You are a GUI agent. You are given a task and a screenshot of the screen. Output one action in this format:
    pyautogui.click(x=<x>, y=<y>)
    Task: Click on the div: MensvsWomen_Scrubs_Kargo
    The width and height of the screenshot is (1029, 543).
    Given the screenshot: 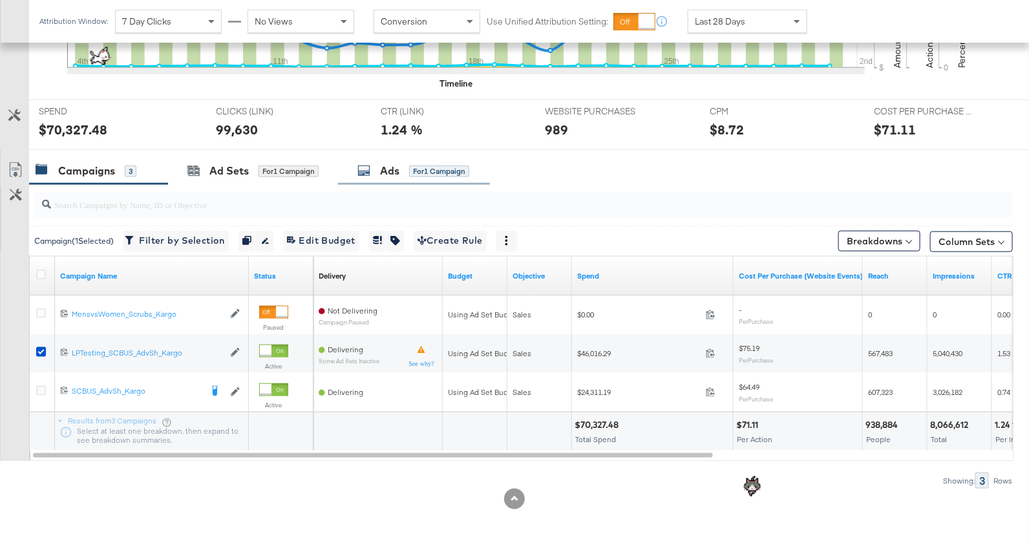 What is the action you would take?
    pyautogui.click(x=147, y=314)
    